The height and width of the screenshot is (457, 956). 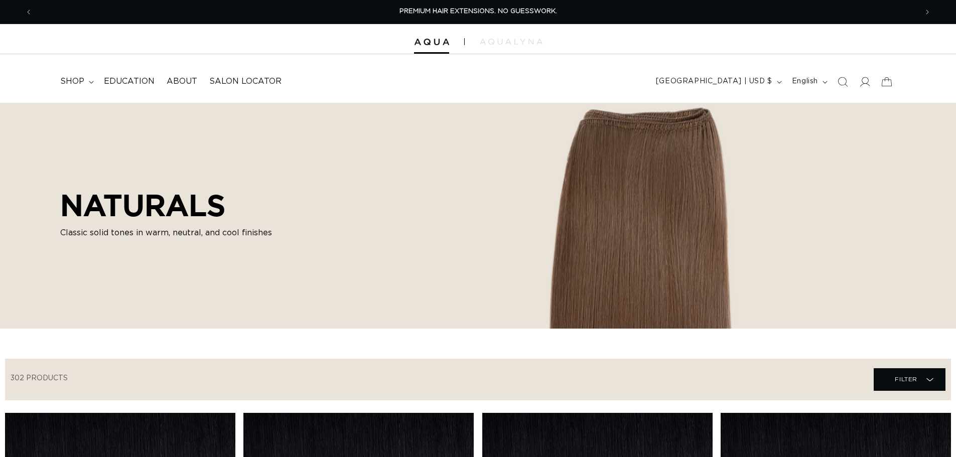 I want to click on summary: Filter, so click(x=910, y=380).